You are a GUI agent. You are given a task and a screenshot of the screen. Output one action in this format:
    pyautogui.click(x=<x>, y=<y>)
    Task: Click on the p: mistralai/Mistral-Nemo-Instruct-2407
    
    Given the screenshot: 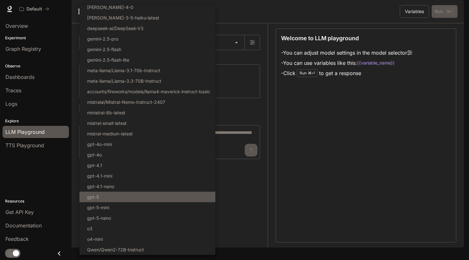 What is the action you would take?
    pyautogui.click(x=126, y=102)
    